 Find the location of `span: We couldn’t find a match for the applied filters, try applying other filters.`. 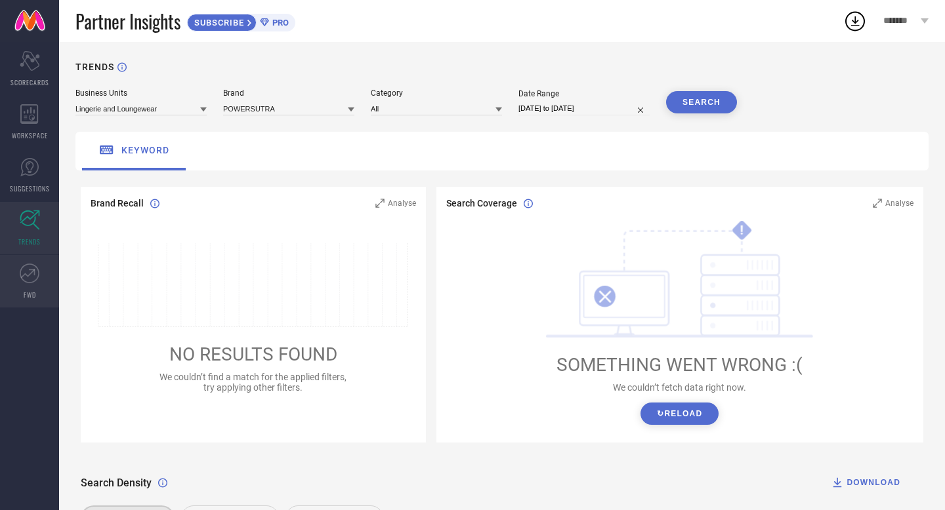

span: We couldn’t find a match for the applied filters, try applying other filters. is located at coordinates (253, 382).